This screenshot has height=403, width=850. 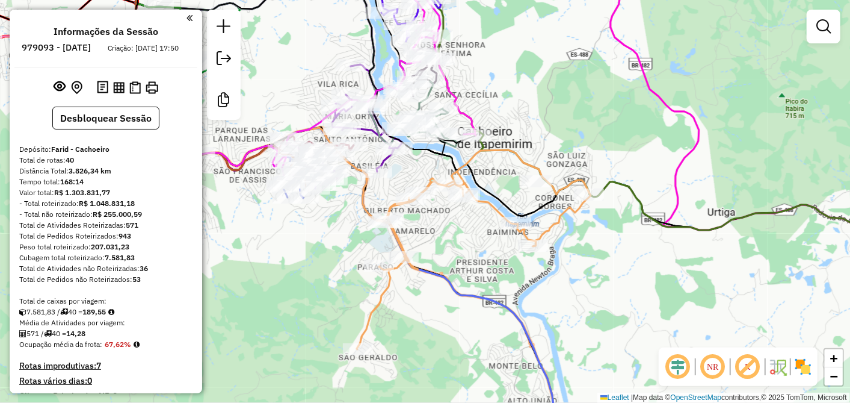 I want to click on strong: 7.581,83, so click(x=120, y=257).